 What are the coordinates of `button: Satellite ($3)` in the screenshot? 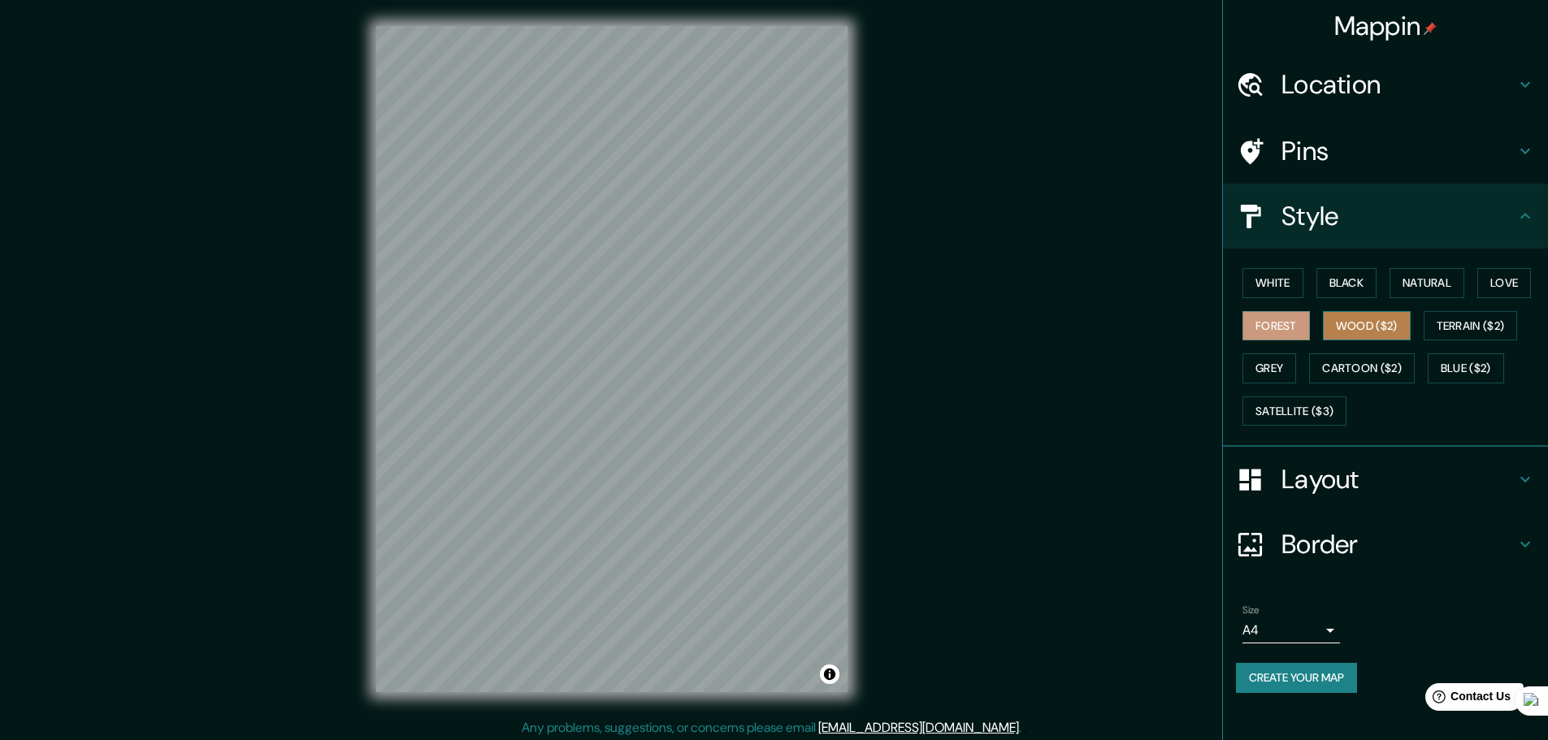 It's located at (1294, 411).